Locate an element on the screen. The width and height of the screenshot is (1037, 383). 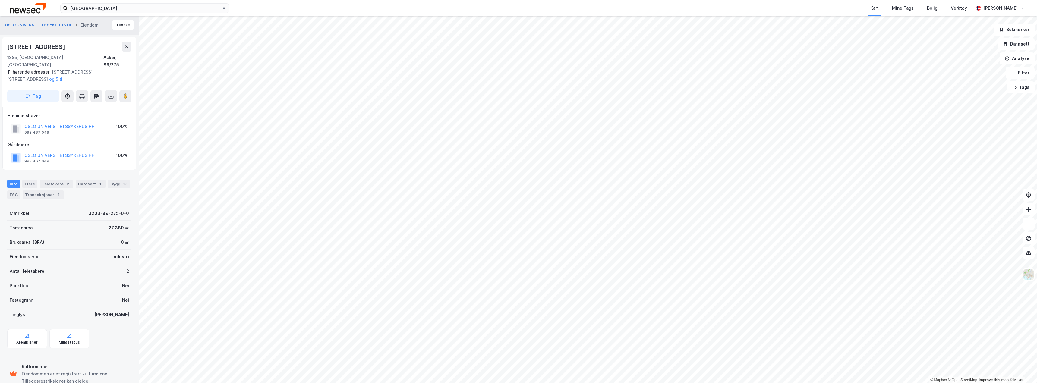
button: Tag is located at coordinates (33, 96).